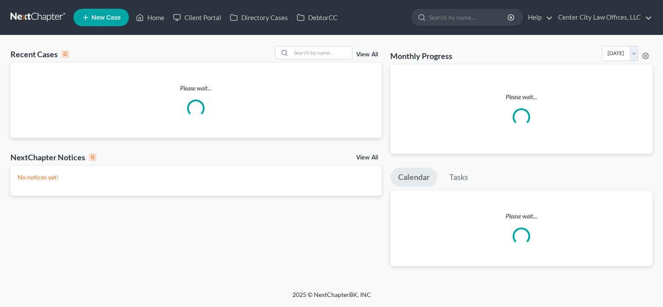 The image size is (663, 307). What do you see at coordinates (150, 17) in the screenshot?
I see `a: Home` at bounding box center [150, 17].